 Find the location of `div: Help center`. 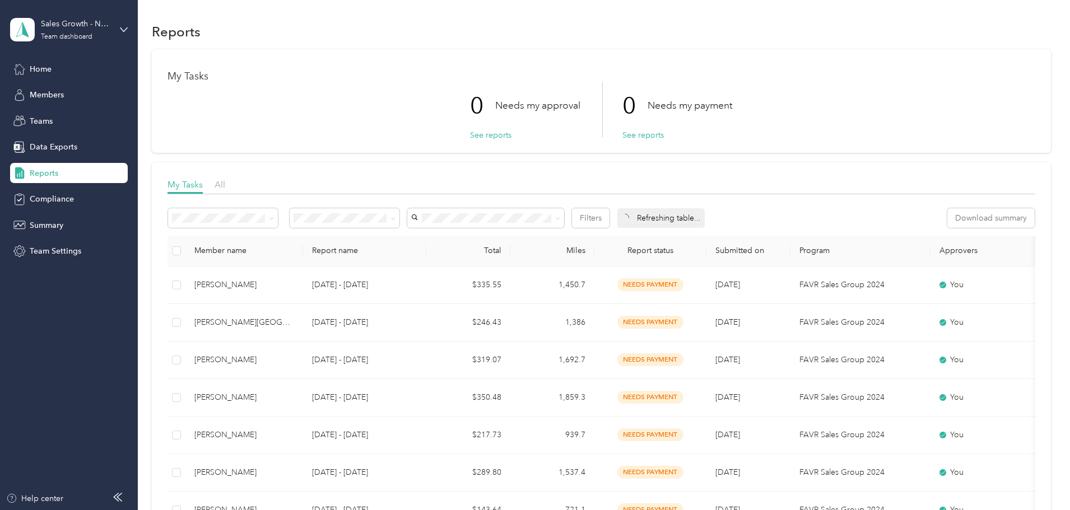

div: Help center is located at coordinates (35, 499).